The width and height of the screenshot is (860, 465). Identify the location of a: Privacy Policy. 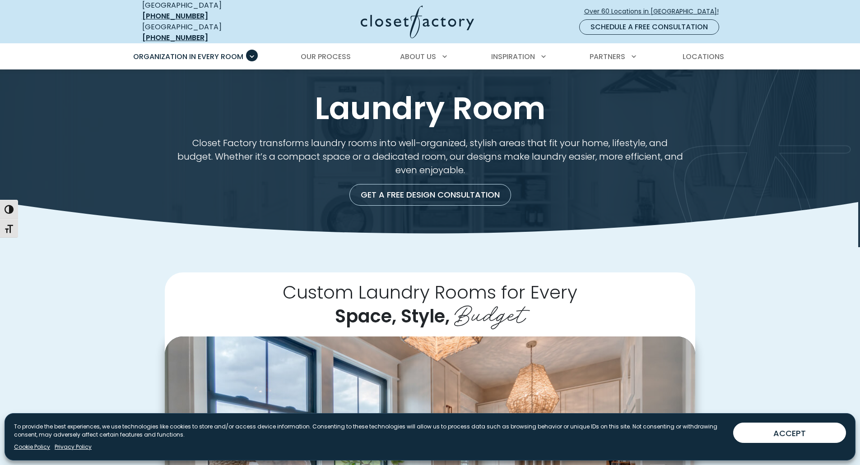
(73, 447).